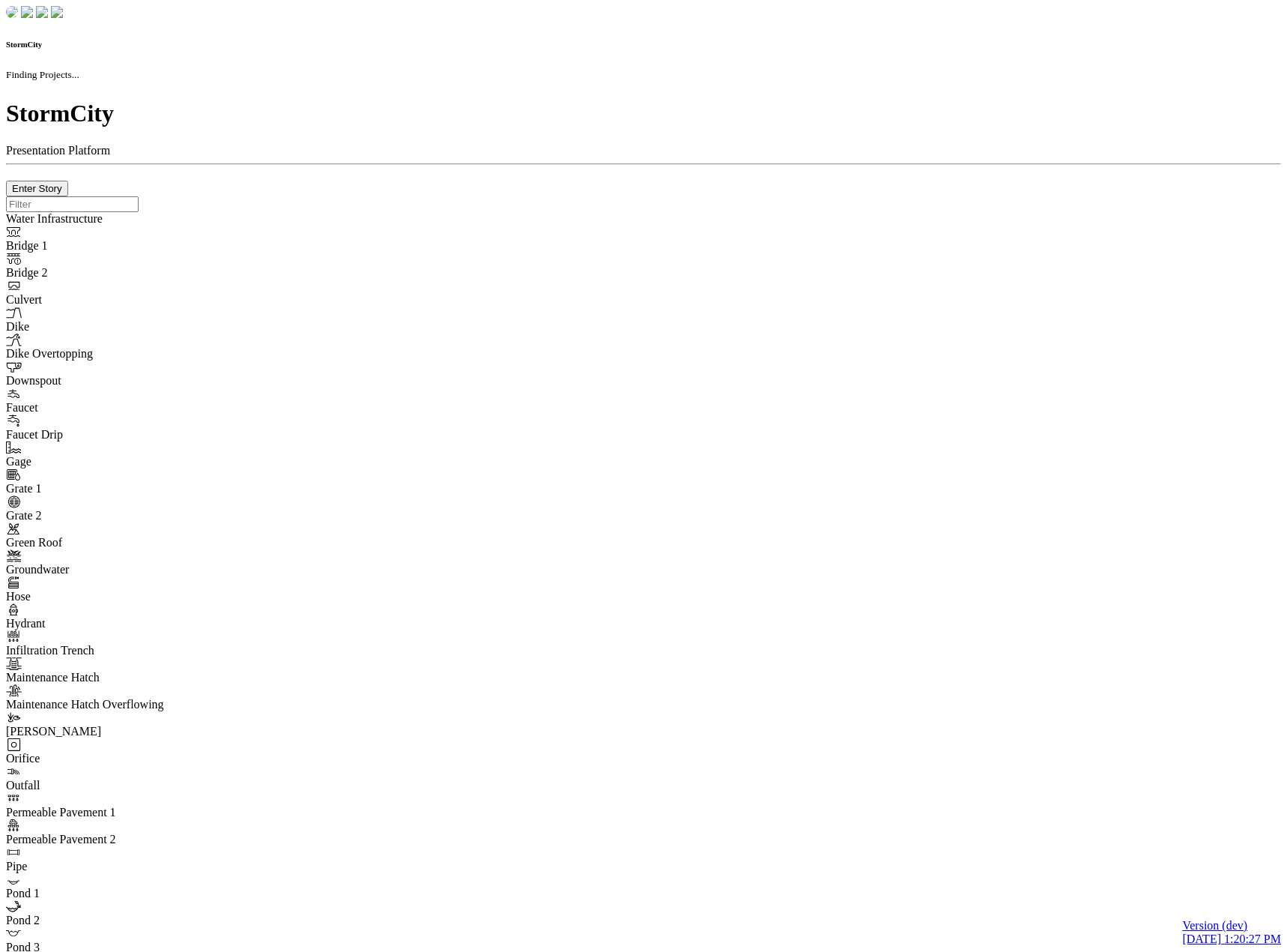 This screenshot has width=1287, height=952. Describe the element at coordinates (108, 570) in the screenshot. I see `div: Groundwater` at that location.